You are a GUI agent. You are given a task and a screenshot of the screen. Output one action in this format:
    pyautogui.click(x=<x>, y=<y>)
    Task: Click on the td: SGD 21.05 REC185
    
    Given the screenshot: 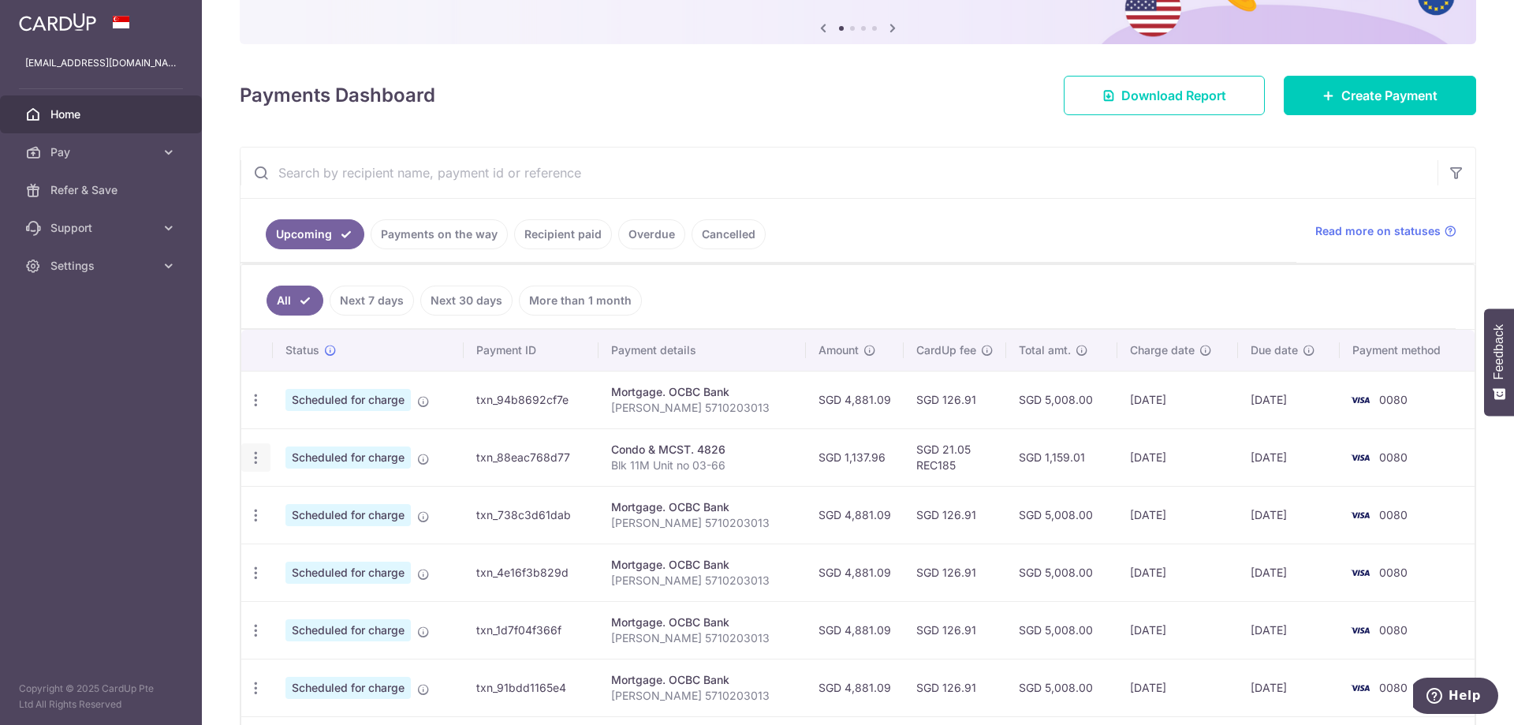 What is the action you would take?
    pyautogui.click(x=955, y=457)
    